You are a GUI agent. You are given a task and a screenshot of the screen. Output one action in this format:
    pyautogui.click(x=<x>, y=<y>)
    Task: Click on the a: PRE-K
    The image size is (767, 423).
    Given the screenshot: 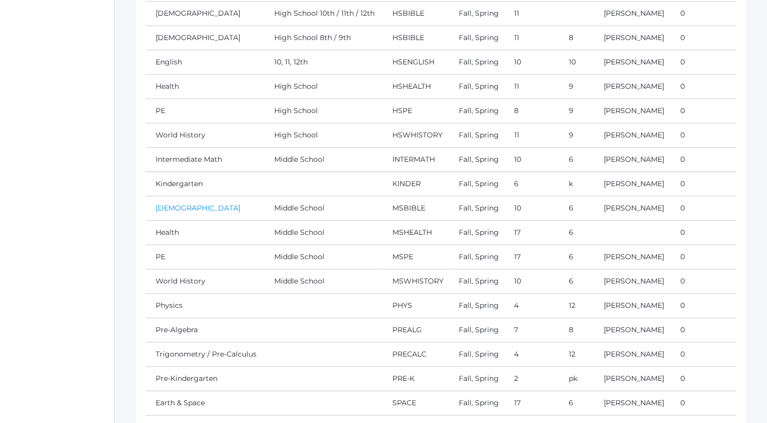 What is the action you would take?
    pyautogui.click(x=403, y=378)
    